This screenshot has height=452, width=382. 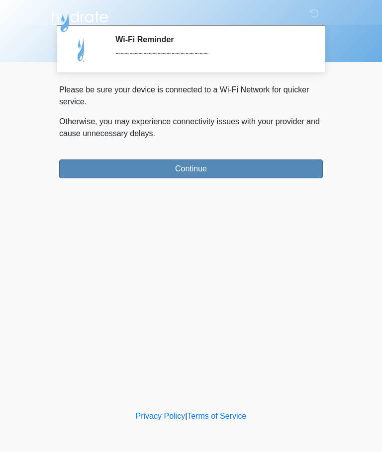 What do you see at coordinates (191, 128) in the screenshot?
I see `p: Otherwise, you may experience connectivity issues with your provider and cause unnecessary delays` at bounding box center [191, 128].